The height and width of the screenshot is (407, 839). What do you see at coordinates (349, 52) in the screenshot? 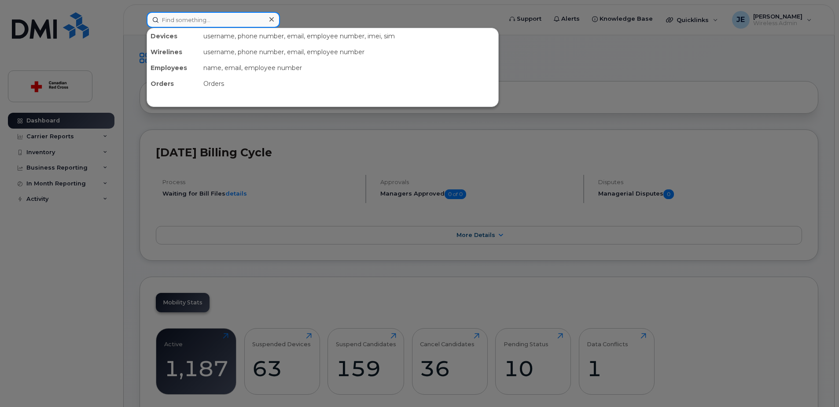
I see `div: username, phone number, email, employee number` at bounding box center [349, 52].